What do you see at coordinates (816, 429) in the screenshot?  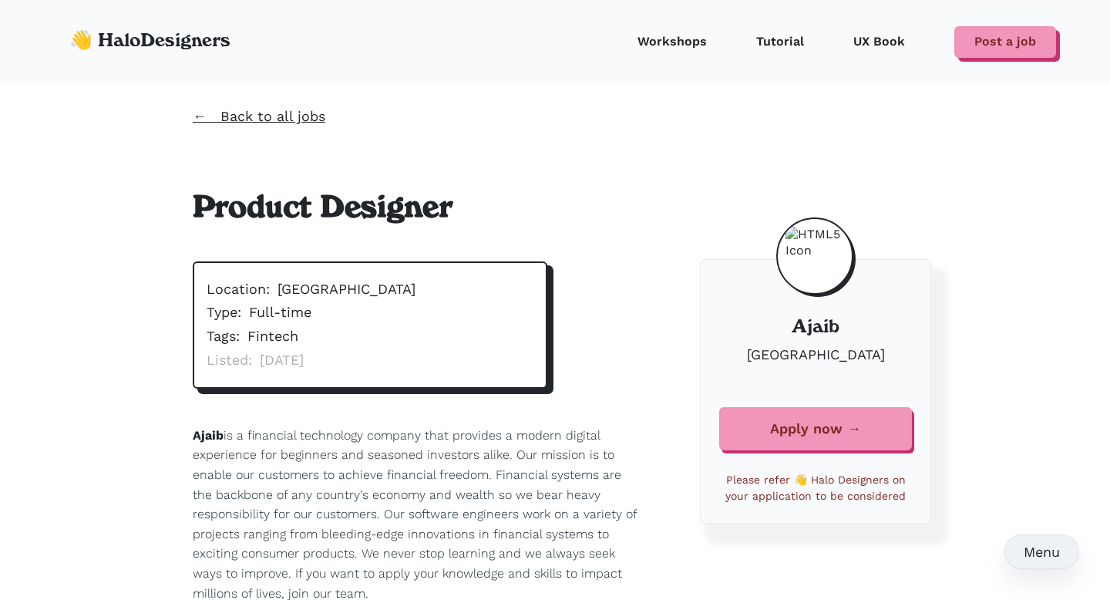 I see `a: Apply now →` at bounding box center [816, 429].